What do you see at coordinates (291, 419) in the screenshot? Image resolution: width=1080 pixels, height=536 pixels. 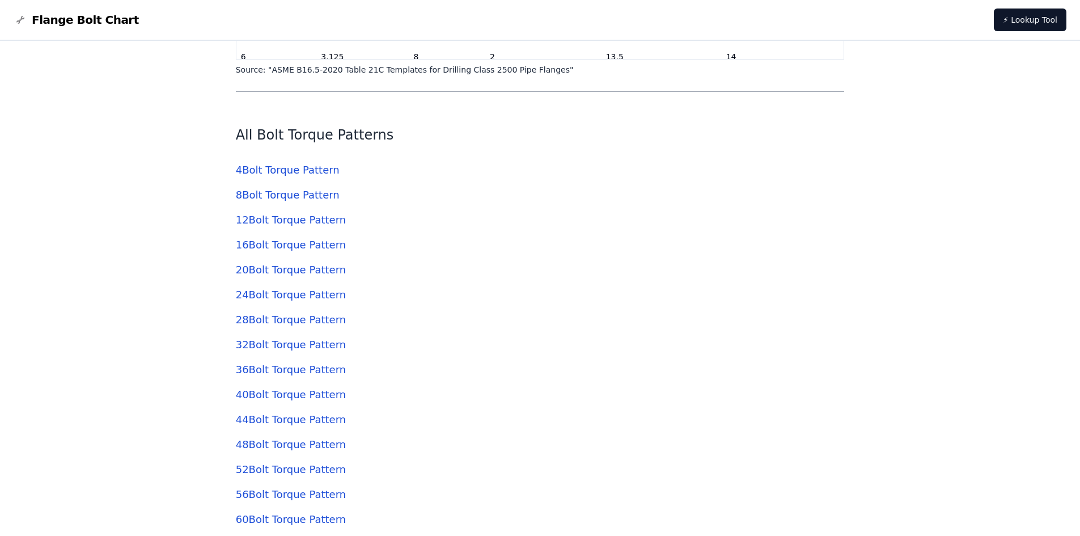 I see `a: 44Bolt Torque Pattern` at bounding box center [291, 419].